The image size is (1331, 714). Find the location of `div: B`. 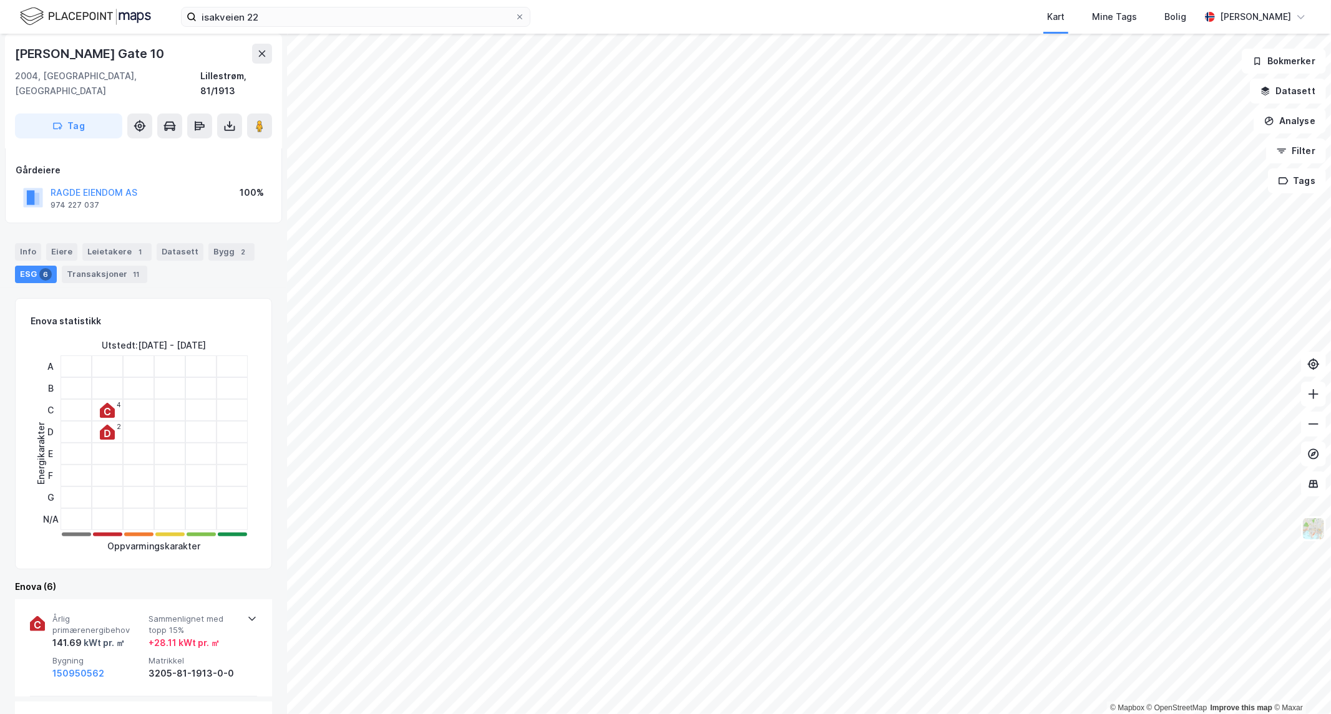

div: B is located at coordinates (51, 388).